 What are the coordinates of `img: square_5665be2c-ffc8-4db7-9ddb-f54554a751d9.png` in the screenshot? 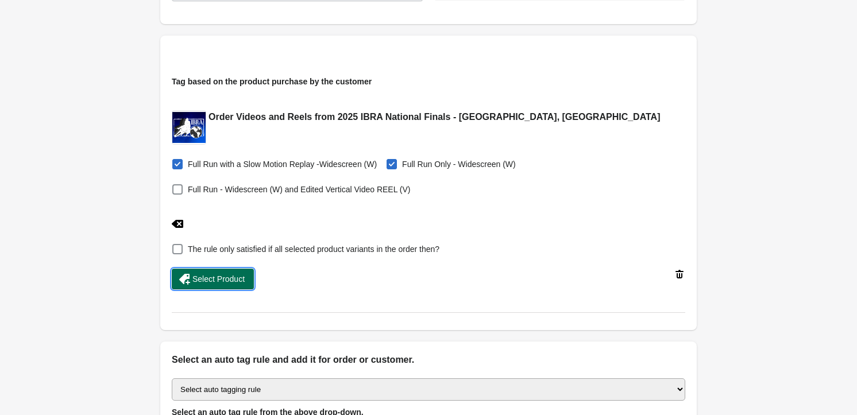 It's located at (189, 128).